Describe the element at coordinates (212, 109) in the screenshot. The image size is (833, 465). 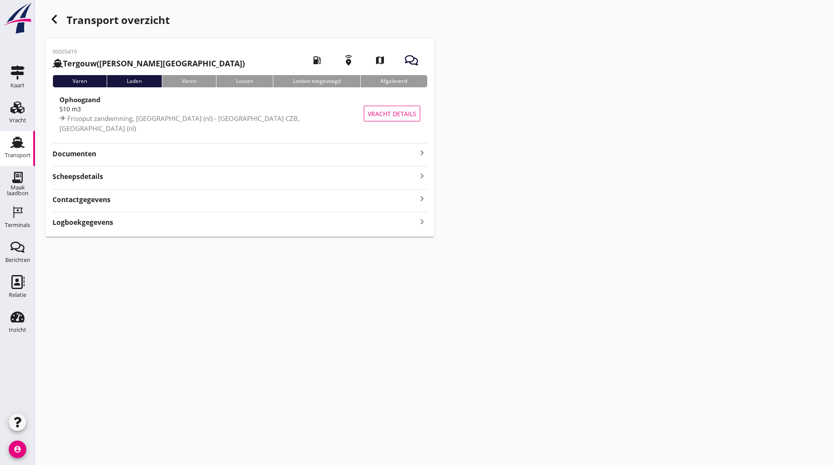
I see `div: 510 m3` at that location.